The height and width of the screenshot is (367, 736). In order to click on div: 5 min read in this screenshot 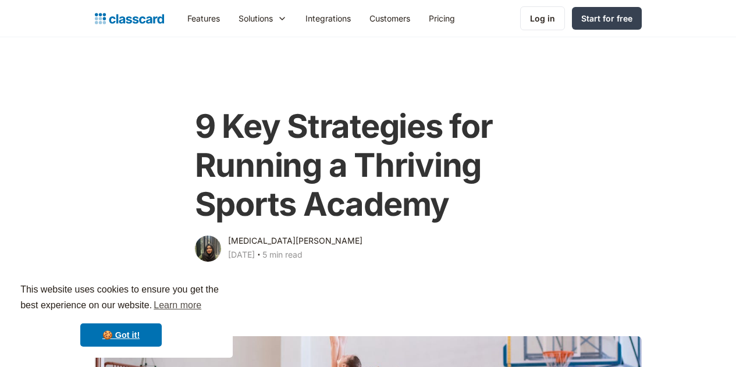, I will do `click(282, 255)`.